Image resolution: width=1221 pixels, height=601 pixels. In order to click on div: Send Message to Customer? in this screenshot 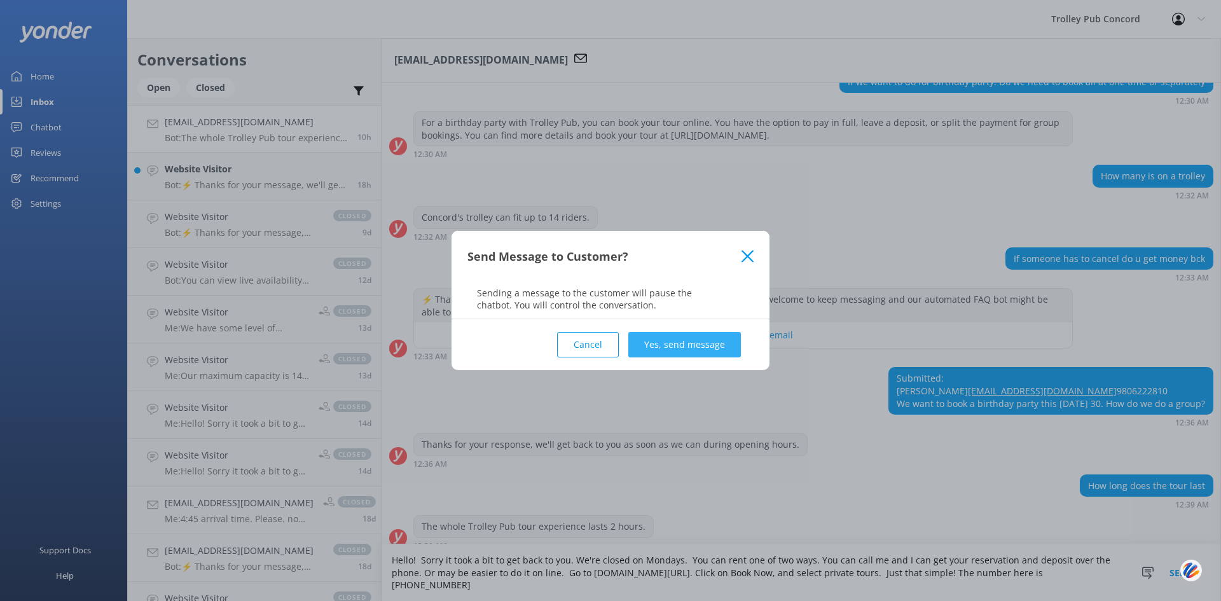, I will do `click(604, 256)`.